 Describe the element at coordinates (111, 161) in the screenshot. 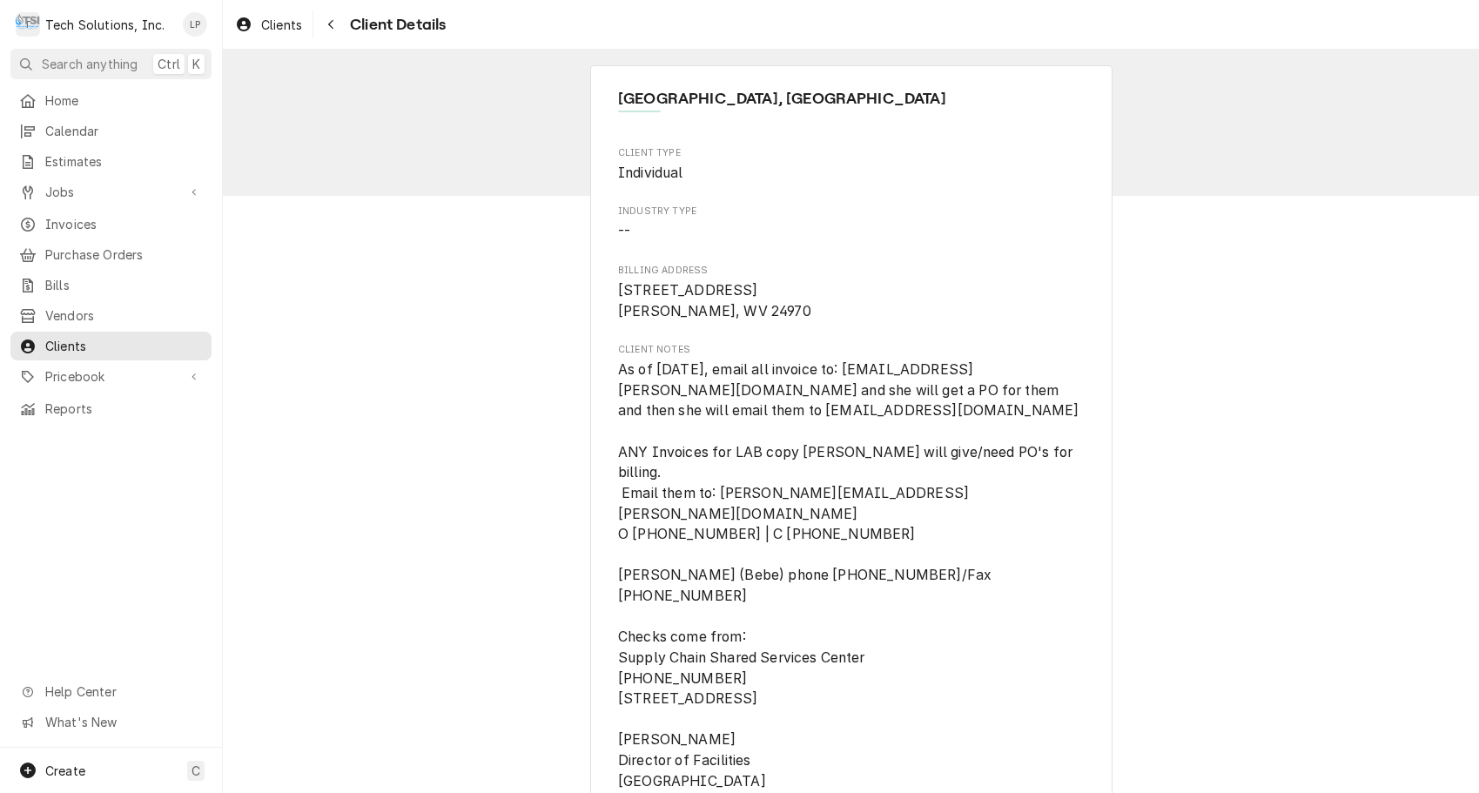

I see `a: Estimates` at that location.